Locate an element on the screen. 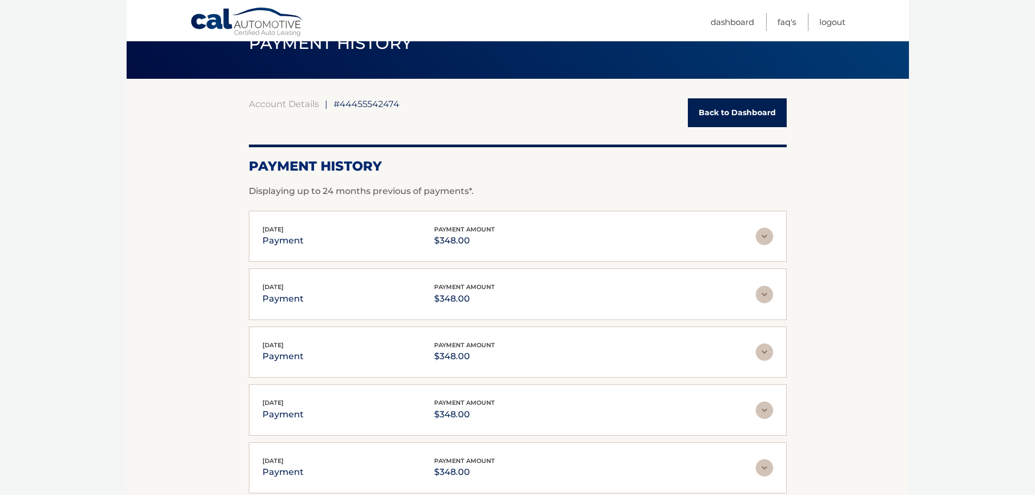 The height and width of the screenshot is (495, 1035). a: Logout is located at coordinates (832, 22).